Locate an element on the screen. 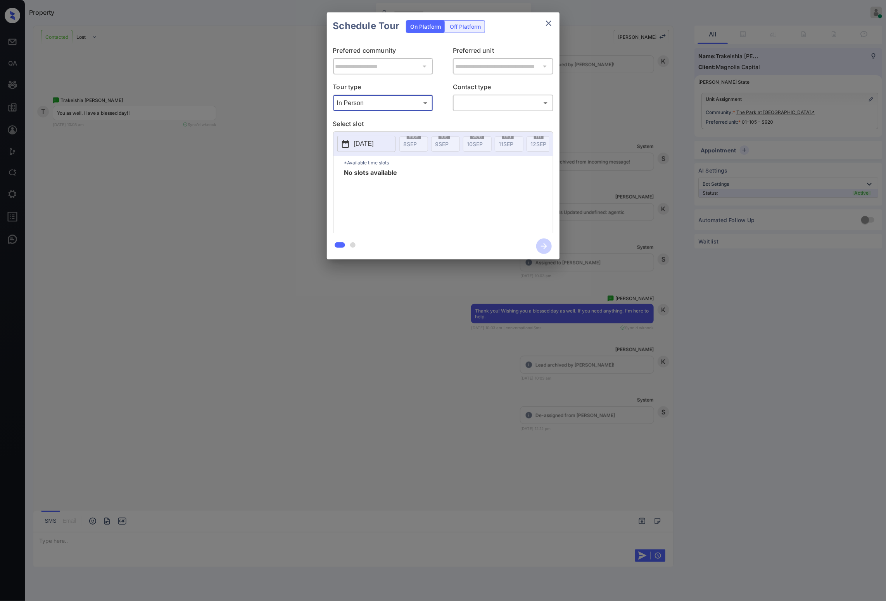  div: On Platform is located at coordinates (425, 26).